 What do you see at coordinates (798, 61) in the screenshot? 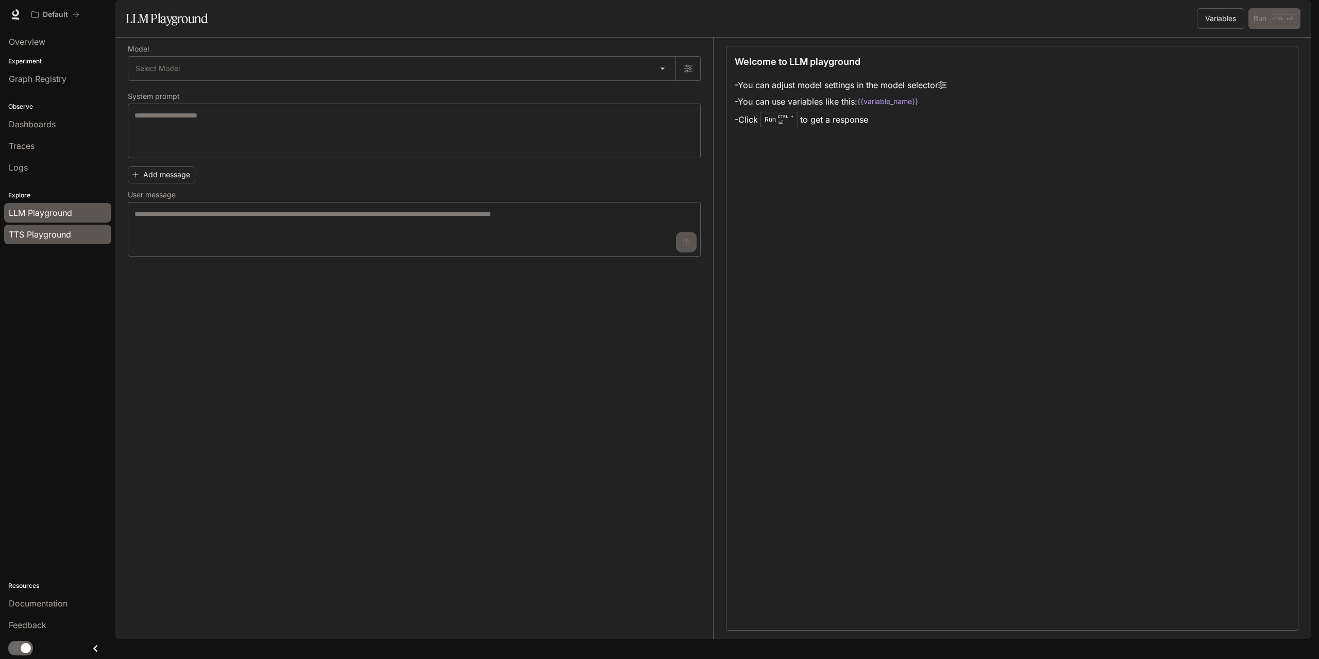
I see `p: Welcome to LLM playground` at bounding box center [798, 61].